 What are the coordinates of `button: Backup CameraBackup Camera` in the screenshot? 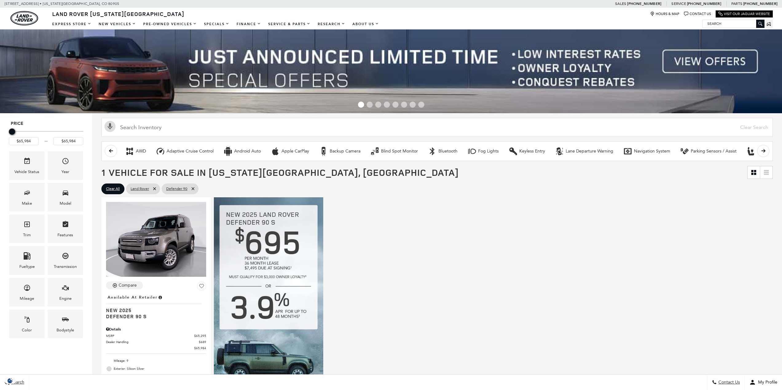 It's located at (339, 151).